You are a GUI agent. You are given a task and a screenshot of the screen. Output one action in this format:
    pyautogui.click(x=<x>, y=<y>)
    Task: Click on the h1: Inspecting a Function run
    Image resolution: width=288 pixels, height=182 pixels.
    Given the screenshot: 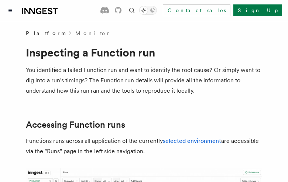 What is the action you would take?
    pyautogui.click(x=144, y=52)
    